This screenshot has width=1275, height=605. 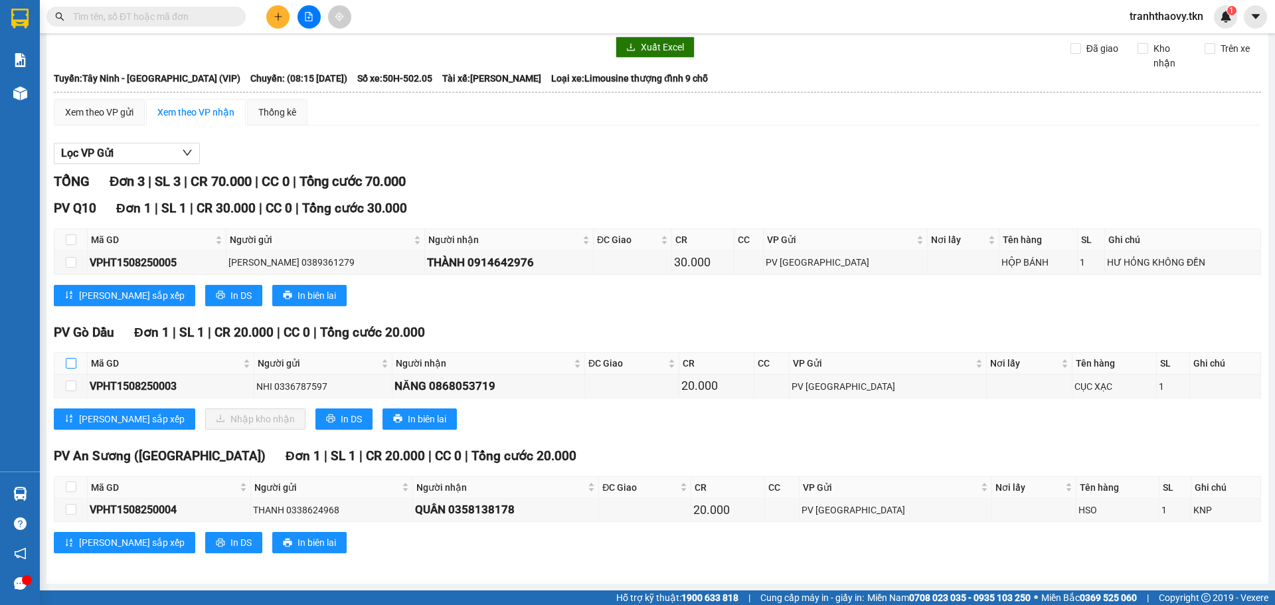 What do you see at coordinates (504, 240) in the screenshot?
I see `span: Người nhận` at bounding box center [504, 240].